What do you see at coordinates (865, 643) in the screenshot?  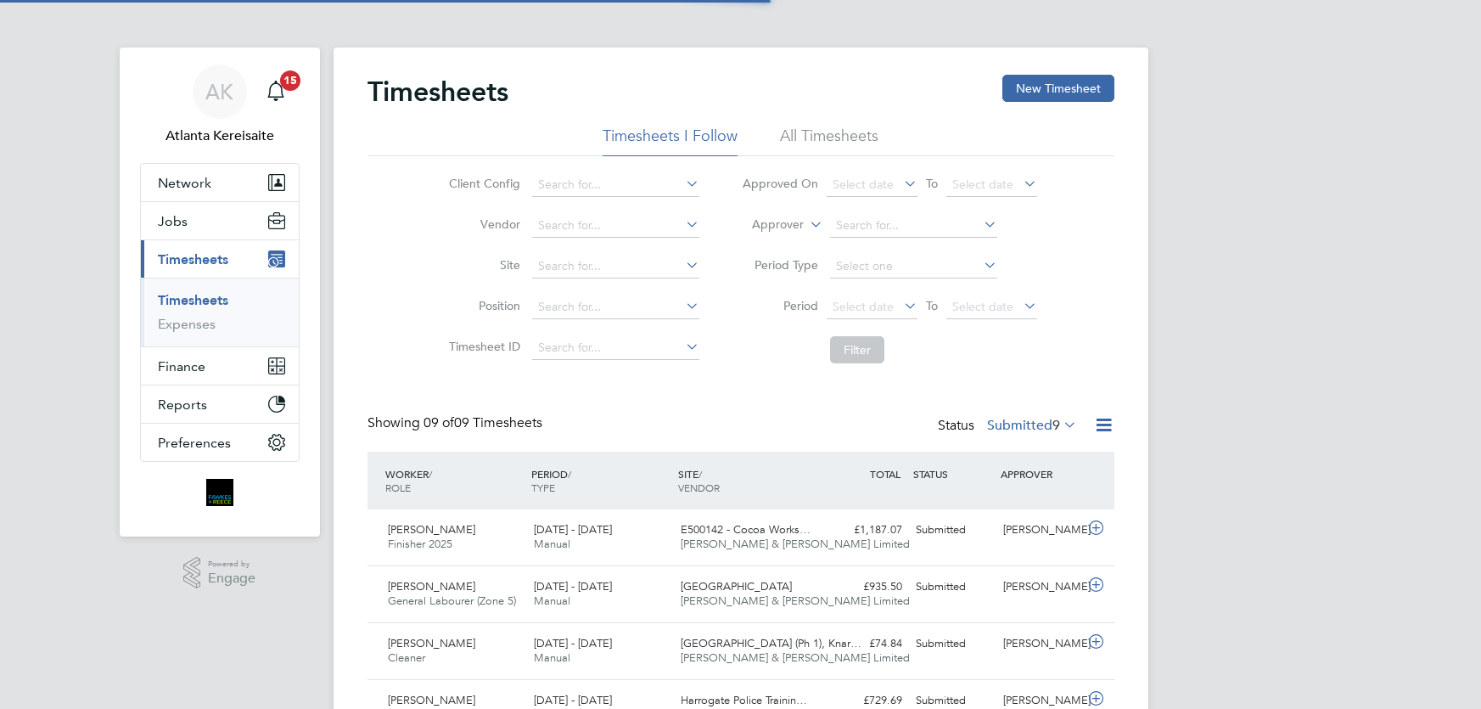 I see `div: £74.84` at bounding box center [865, 643].